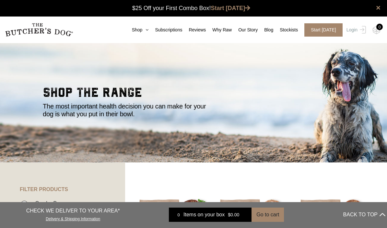  I want to click on a: Blog, so click(266, 30).